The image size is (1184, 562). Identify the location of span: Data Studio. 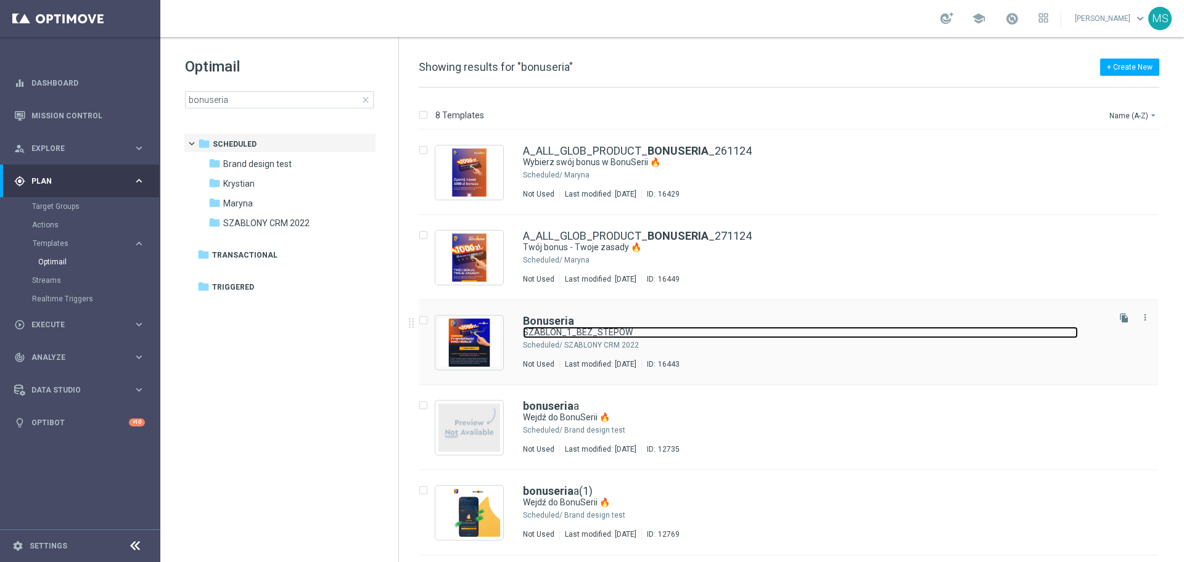
(82, 390).